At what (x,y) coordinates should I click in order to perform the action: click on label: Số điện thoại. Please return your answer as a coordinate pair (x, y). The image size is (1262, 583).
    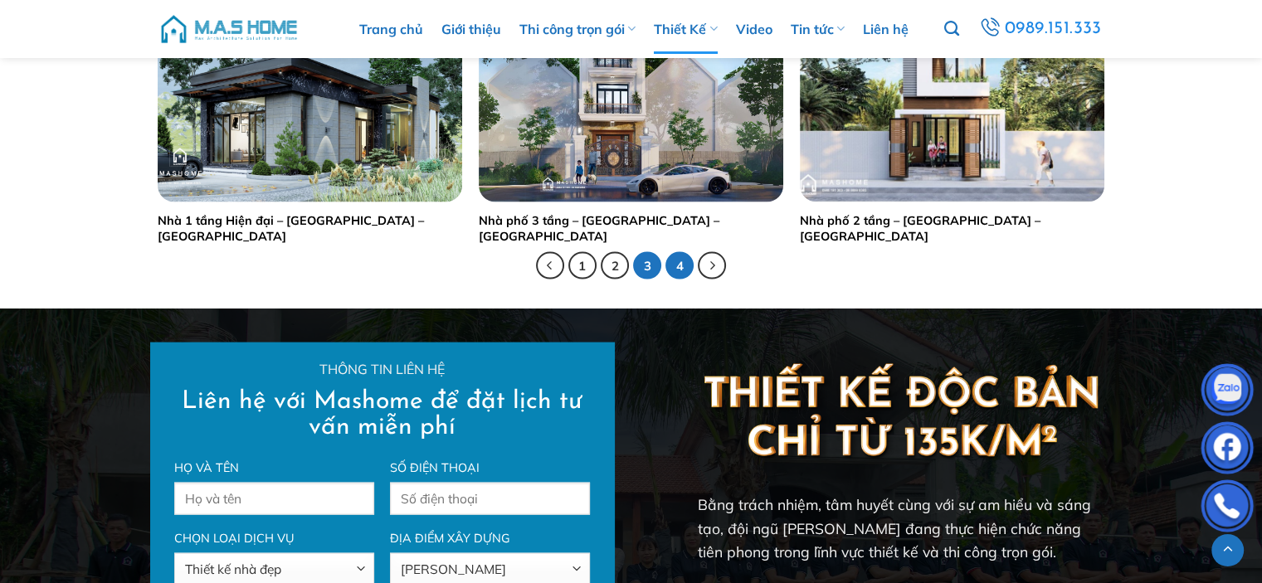
    Looking at the image, I should click on (490, 468).